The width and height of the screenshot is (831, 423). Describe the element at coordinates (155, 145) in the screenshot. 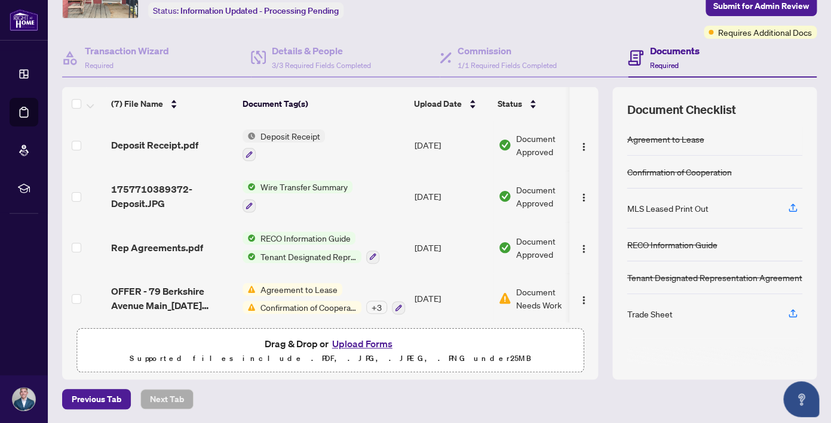

I see `span: Deposit Receipt.pdf` at that location.